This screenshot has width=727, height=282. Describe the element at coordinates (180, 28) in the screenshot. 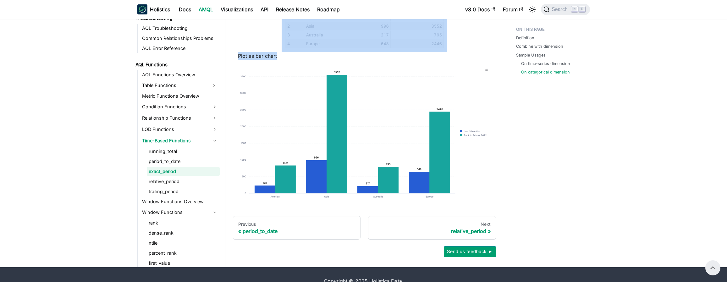

I see `a: AQL Troubleshooting` at that location.